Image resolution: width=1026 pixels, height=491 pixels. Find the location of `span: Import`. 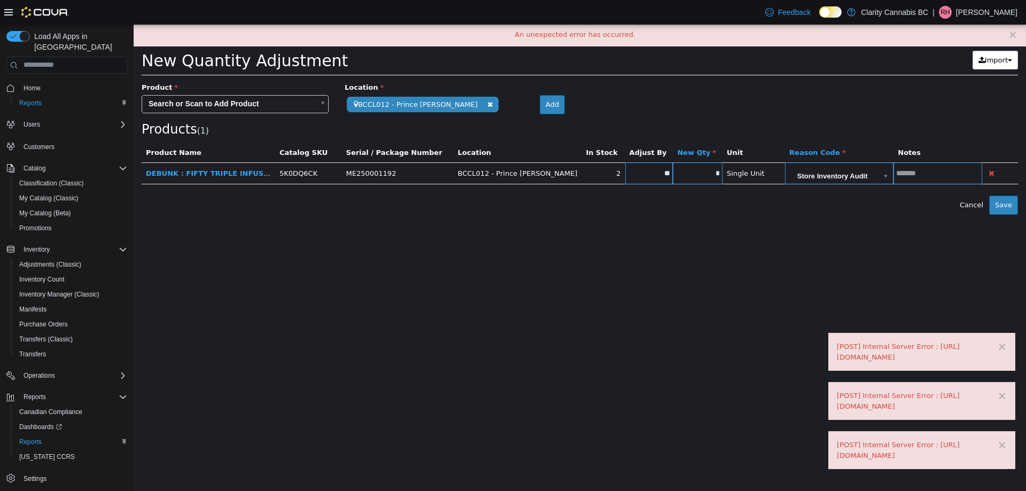

span: Import is located at coordinates (863, 35).